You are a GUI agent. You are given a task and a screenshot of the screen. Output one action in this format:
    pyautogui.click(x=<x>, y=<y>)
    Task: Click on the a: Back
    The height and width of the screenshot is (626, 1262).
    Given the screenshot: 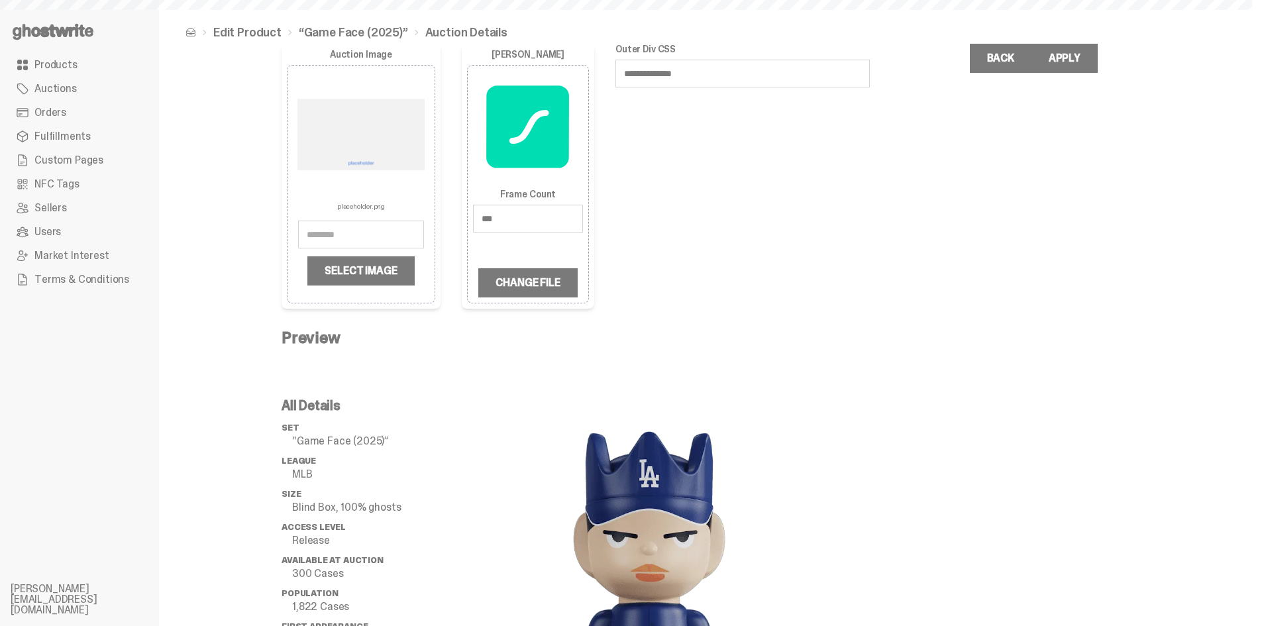 What is the action you would take?
    pyautogui.click(x=1001, y=58)
    